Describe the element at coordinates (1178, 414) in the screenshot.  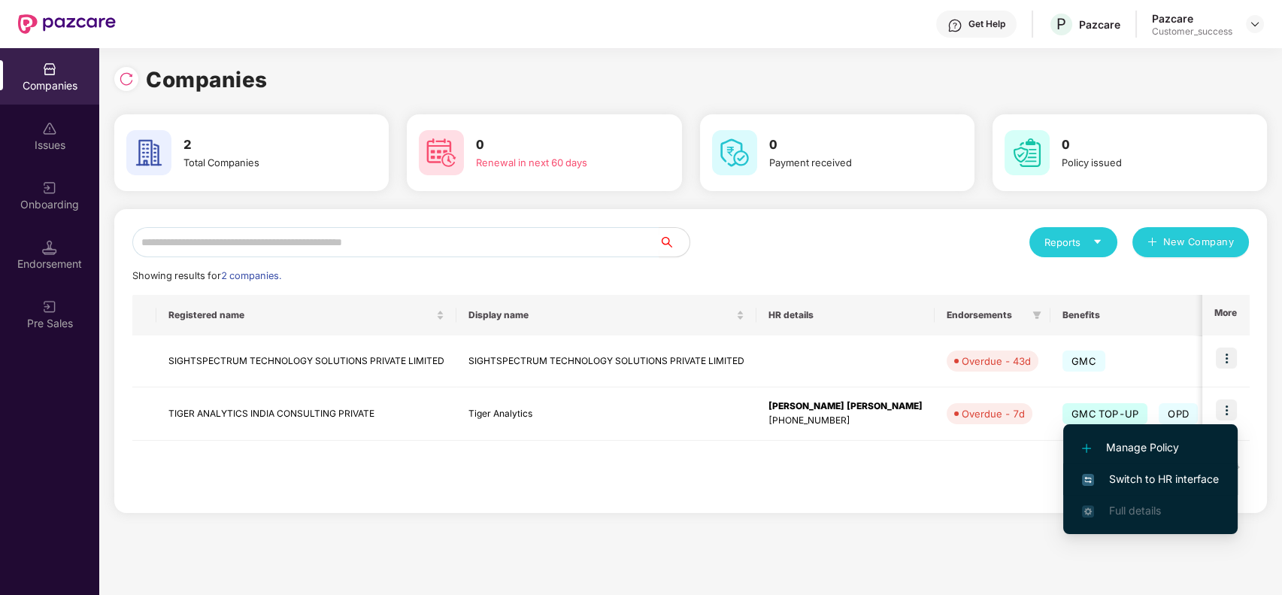
I see `span: OPD` at that location.